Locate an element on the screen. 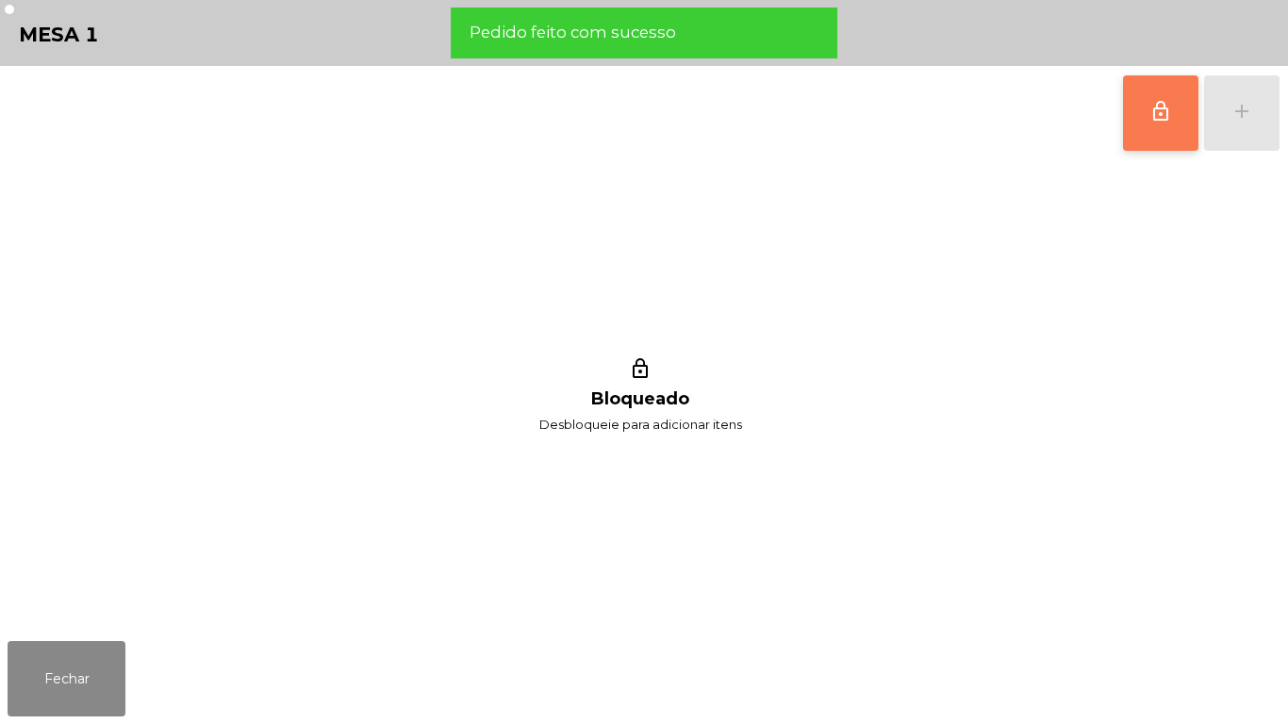 This screenshot has width=1288, height=724. h1: Bloqueado is located at coordinates (640, 399).